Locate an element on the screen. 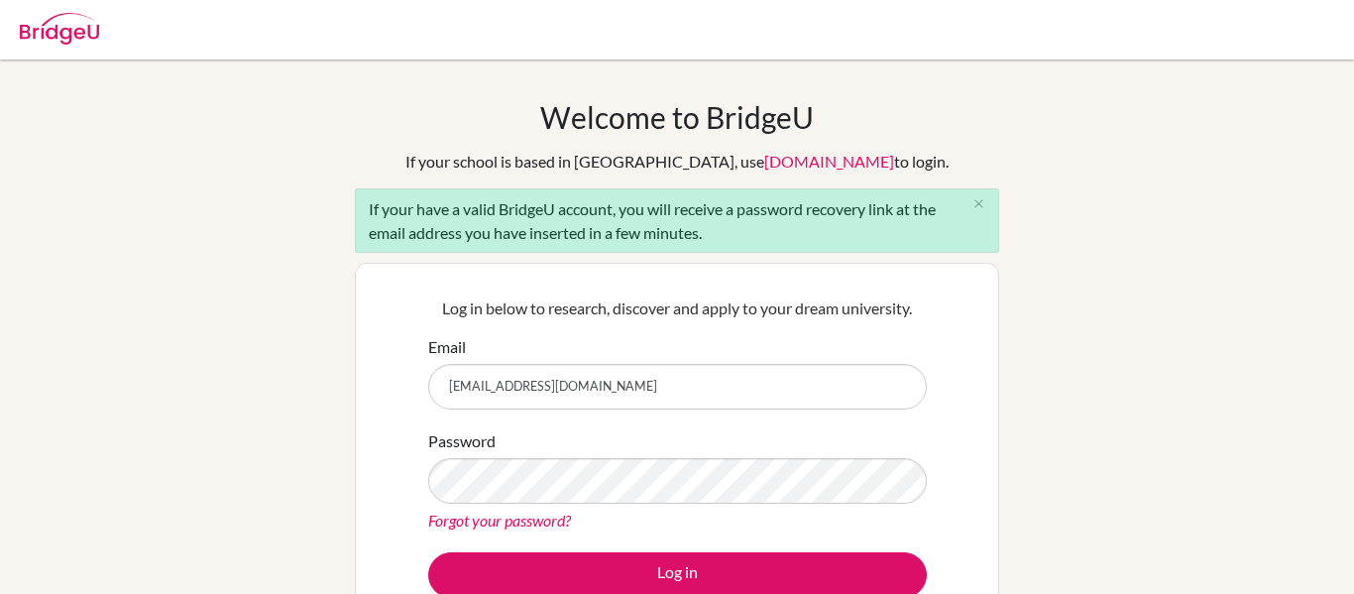 The width and height of the screenshot is (1354, 594). label: Password is located at coordinates (462, 441).